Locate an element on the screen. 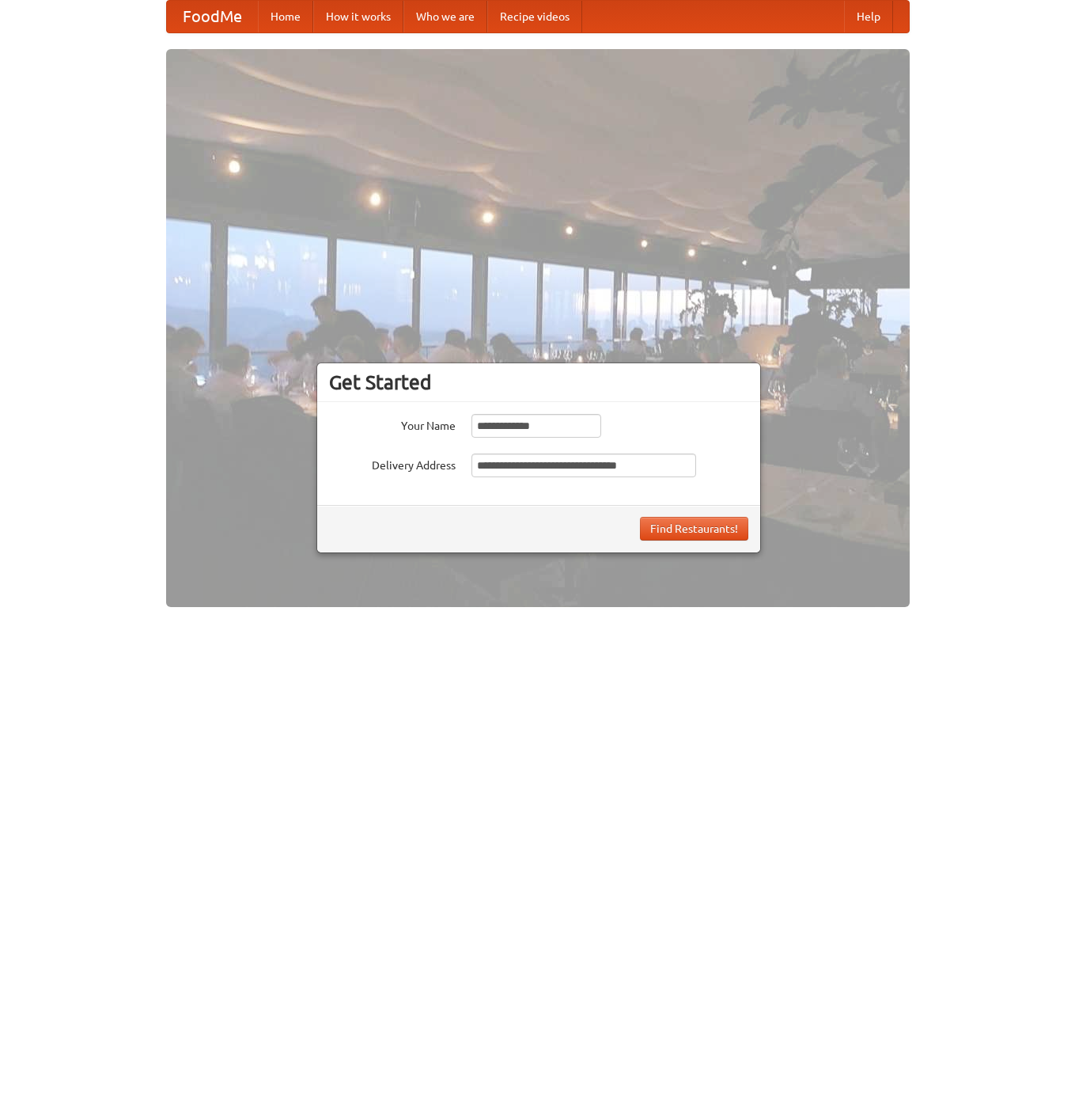  a: Recipe videos is located at coordinates (535, 17).